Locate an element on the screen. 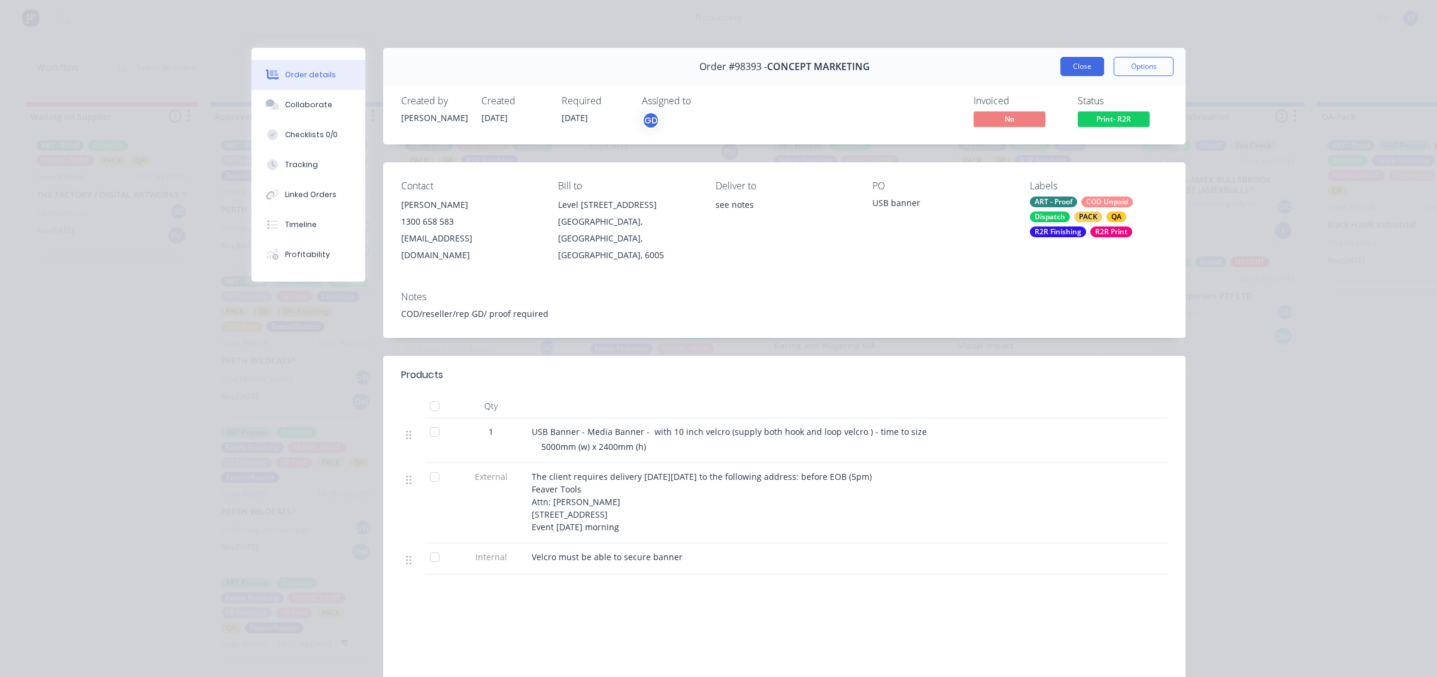 The height and width of the screenshot is (677, 1437). span: USB Banner - Media Banner - with 10 inch velcro (supply both hook and loop velcro ) - time to size is located at coordinates (729, 431).